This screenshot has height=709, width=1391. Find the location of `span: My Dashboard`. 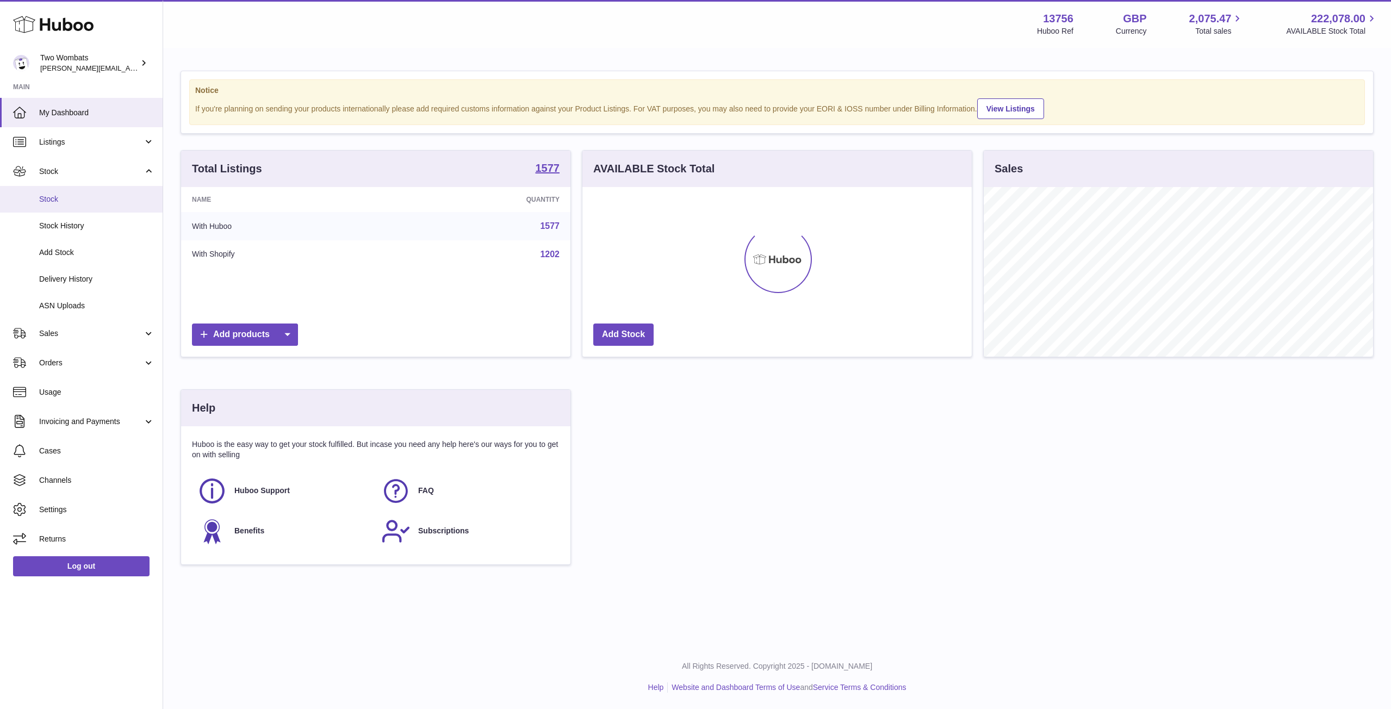

span: My Dashboard is located at coordinates (97, 113).